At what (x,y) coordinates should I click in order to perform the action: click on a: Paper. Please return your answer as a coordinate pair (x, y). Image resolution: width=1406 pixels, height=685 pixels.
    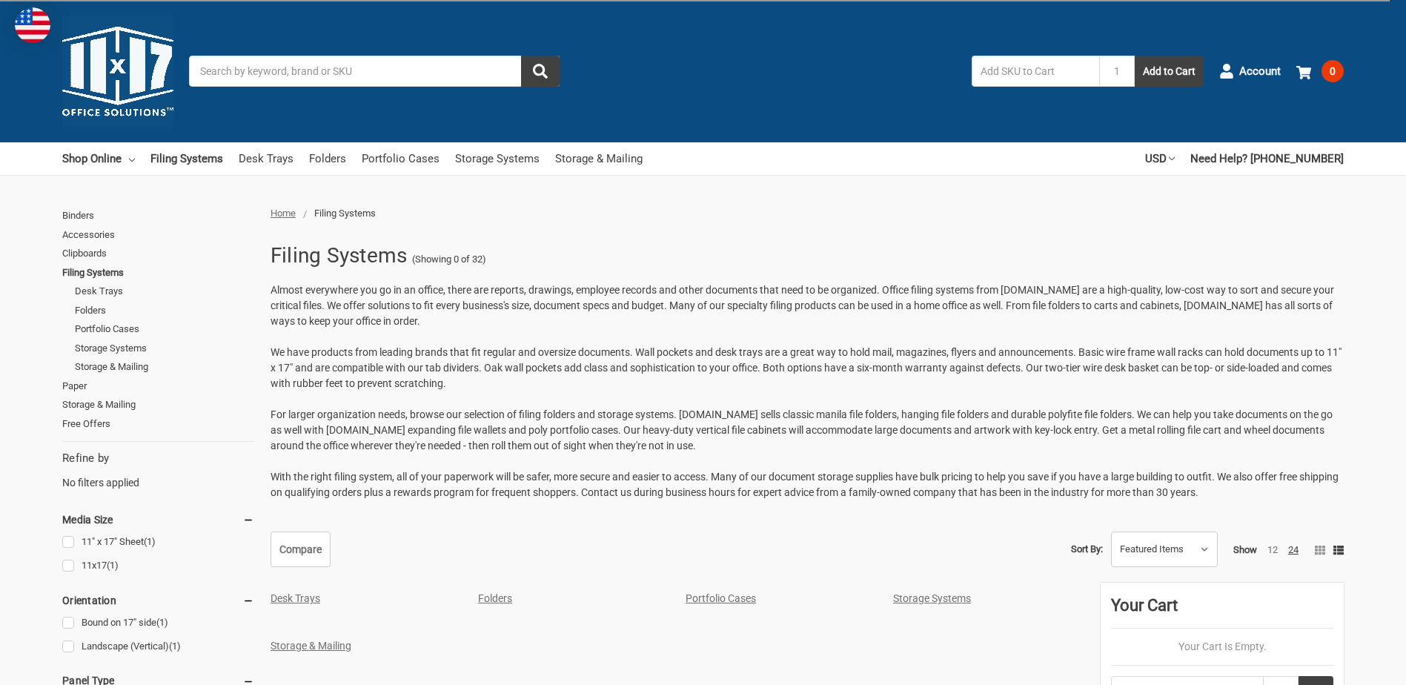
    Looking at the image, I should click on (158, 386).